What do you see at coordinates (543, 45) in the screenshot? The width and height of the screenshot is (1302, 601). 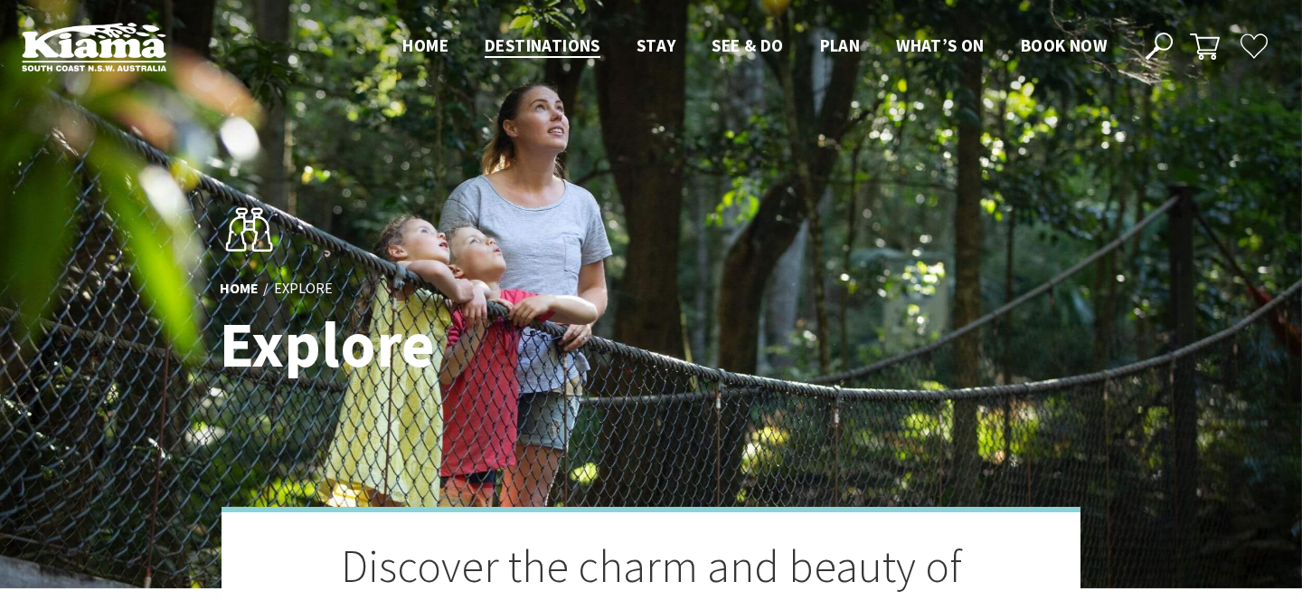 I see `span: Destinations` at bounding box center [543, 45].